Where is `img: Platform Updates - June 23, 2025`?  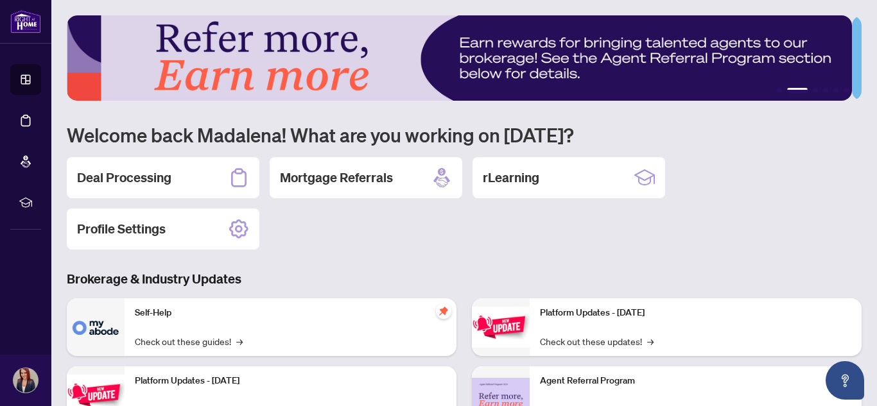
img: Platform Updates - June 23, 2025 is located at coordinates (501, 327).